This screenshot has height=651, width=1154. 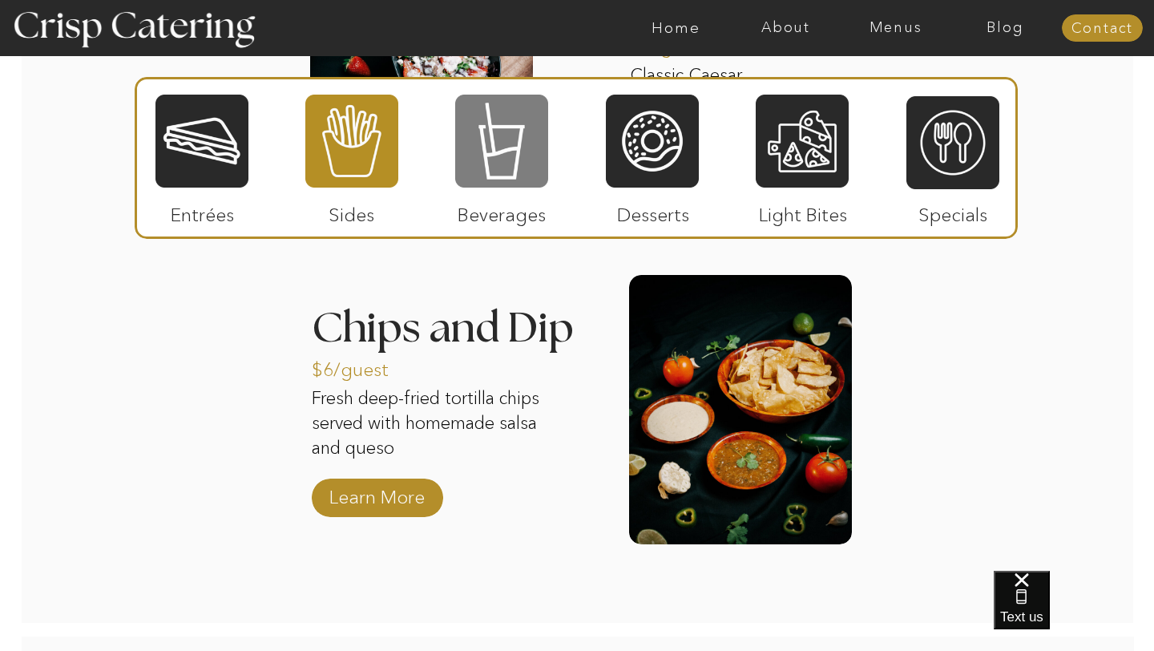 What do you see at coordinates (450, 317) in the screenshot?
I see `h3: Chips and Dip` at bounding box center [450, 317].